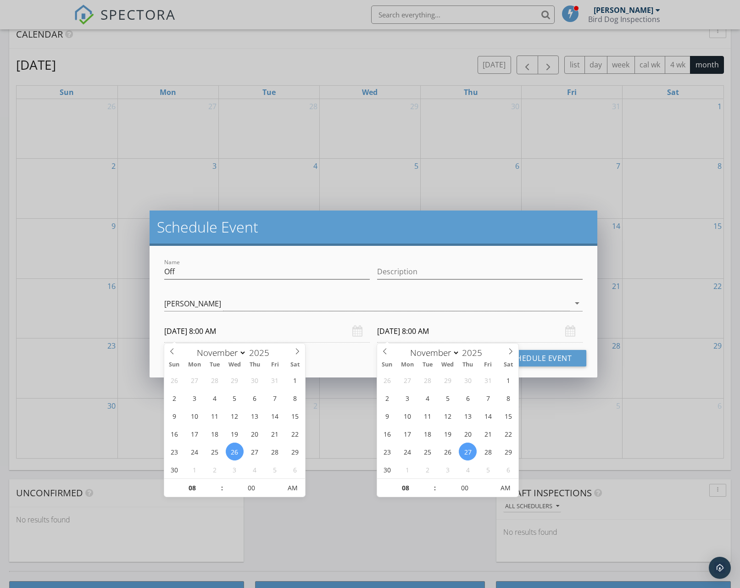 Image resolution: width=740 pixels, height=588 pixels. Describe the element at coordinates (427, 434) in the screenshot. I see `span: November 18, 2025` at that location.